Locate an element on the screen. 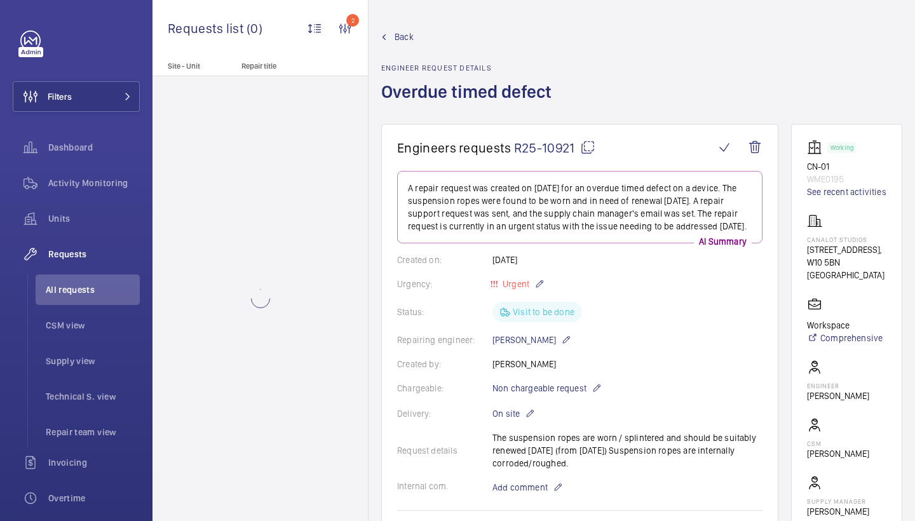  h2: Engineer request details is located at coordinates (470, 68).